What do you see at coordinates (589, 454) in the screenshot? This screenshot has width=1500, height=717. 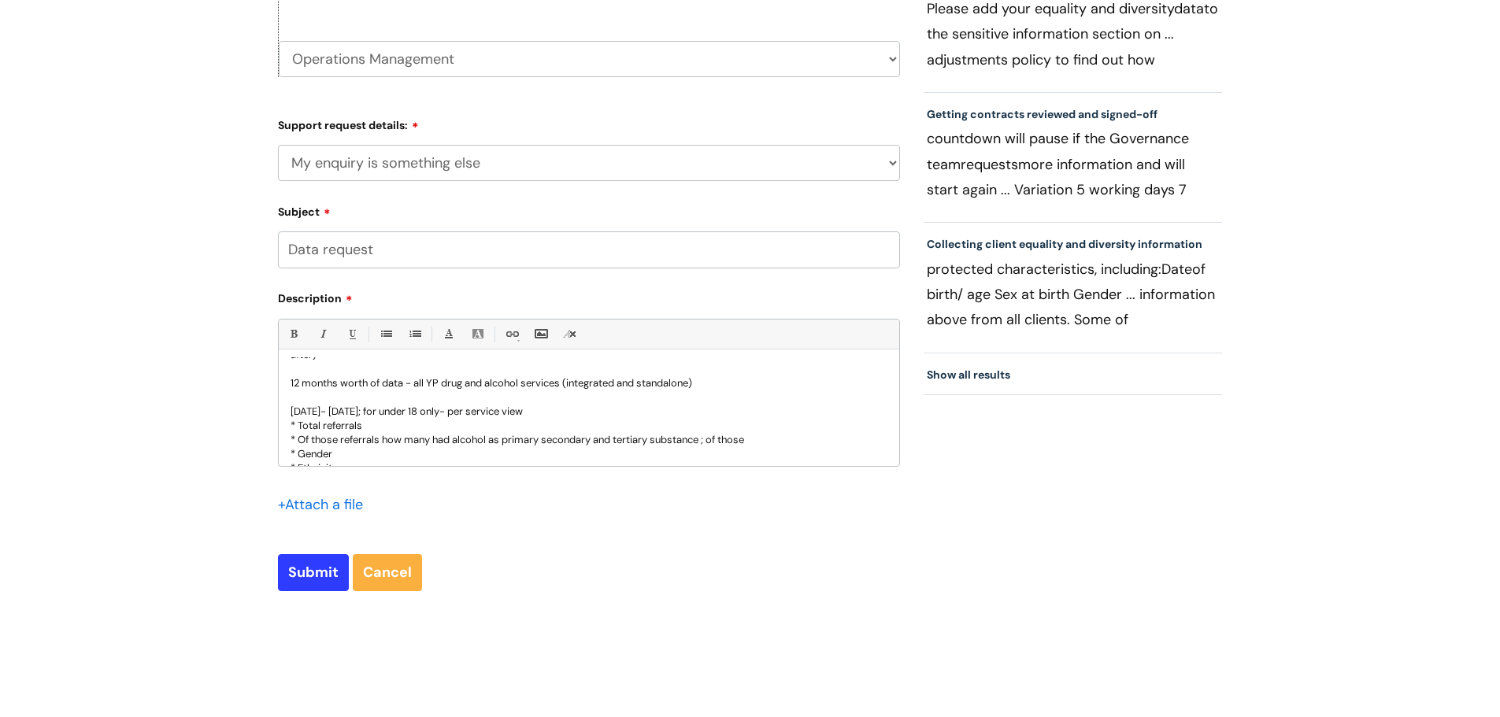 I see `p: * Gender` at bounding box center [589, 454].